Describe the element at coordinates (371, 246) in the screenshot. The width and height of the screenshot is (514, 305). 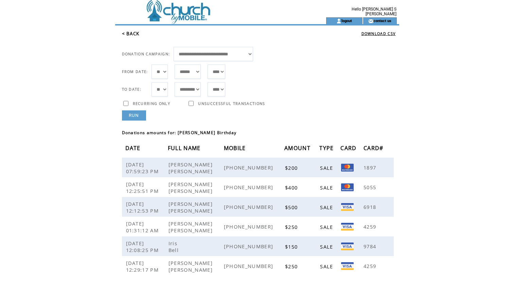
I see `span: 9784` at that location.